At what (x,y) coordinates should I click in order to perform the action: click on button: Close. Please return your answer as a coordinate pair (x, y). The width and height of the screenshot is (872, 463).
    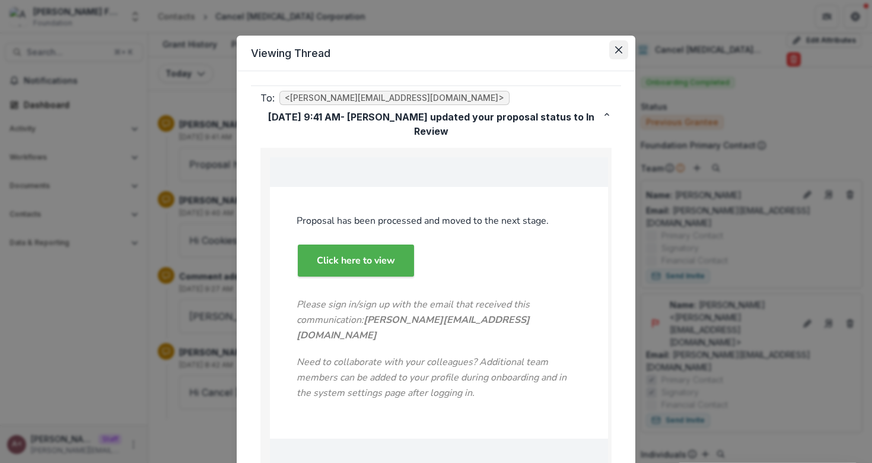
    Looking at the image, I should click on (618, 50).